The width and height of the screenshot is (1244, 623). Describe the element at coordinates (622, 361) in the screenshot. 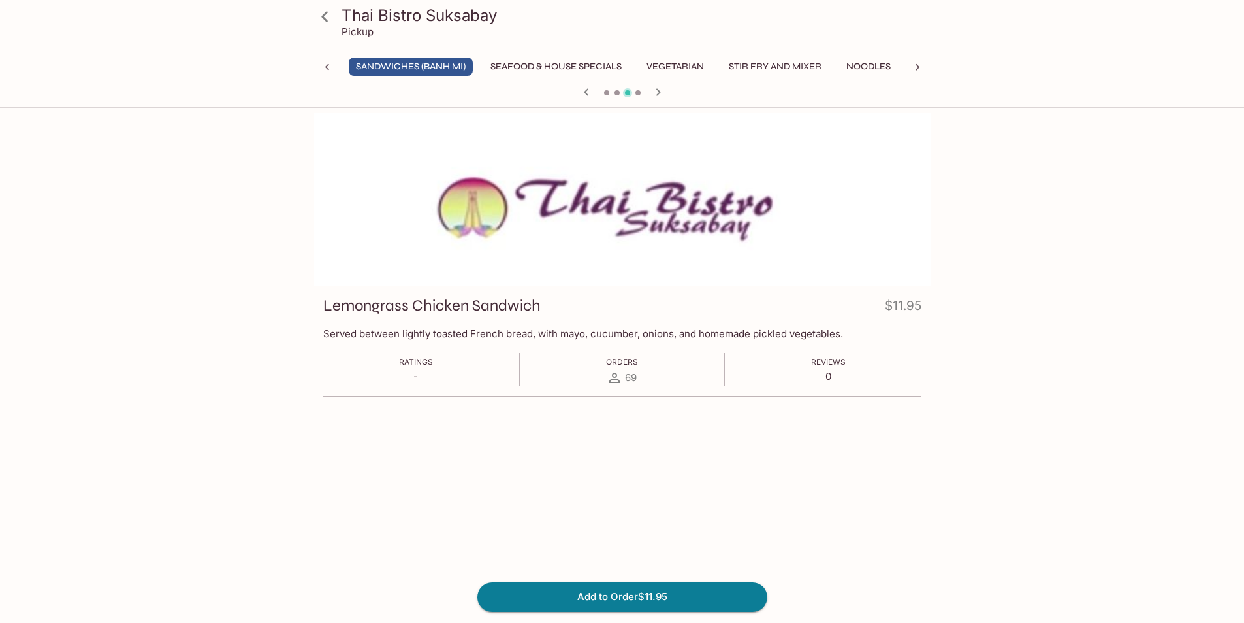

I see `span: Orders` at that location.